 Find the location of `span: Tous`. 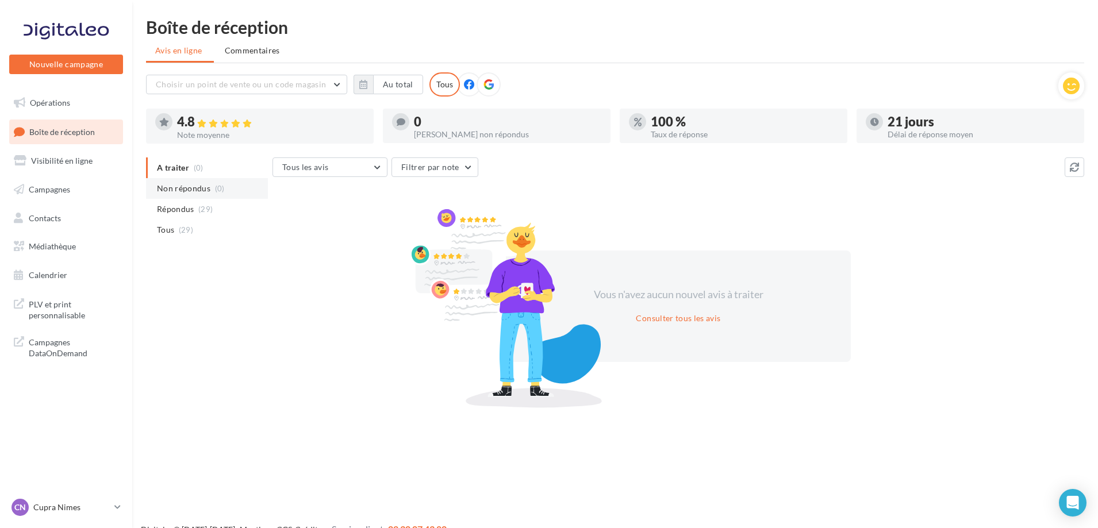

span: Tous is located at coordinates (166, 230).